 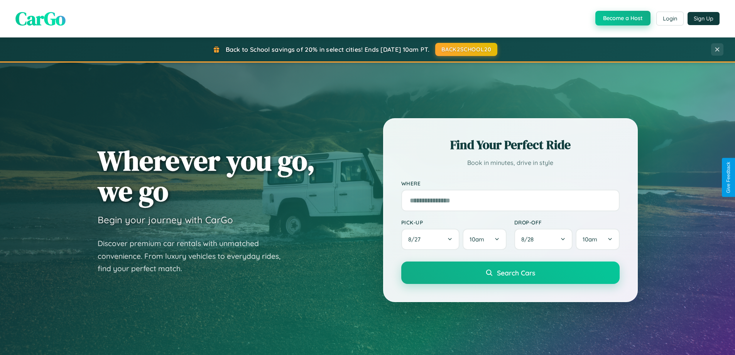 I want to click on h2: Find Your Perfect Ride, so click(x=511, y=145).